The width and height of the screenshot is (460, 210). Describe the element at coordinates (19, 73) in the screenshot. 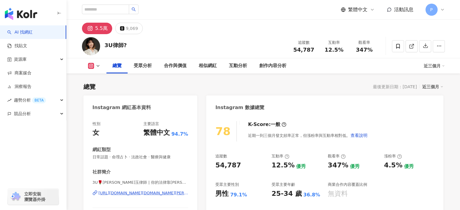

I see `a: 商案媒合` at that location.